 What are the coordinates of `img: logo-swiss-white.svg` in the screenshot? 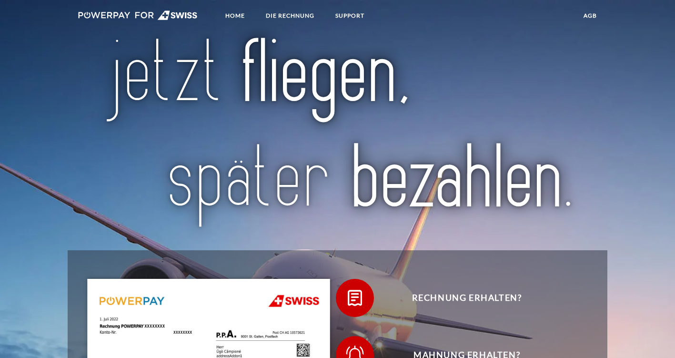 It's located at (138, 15).